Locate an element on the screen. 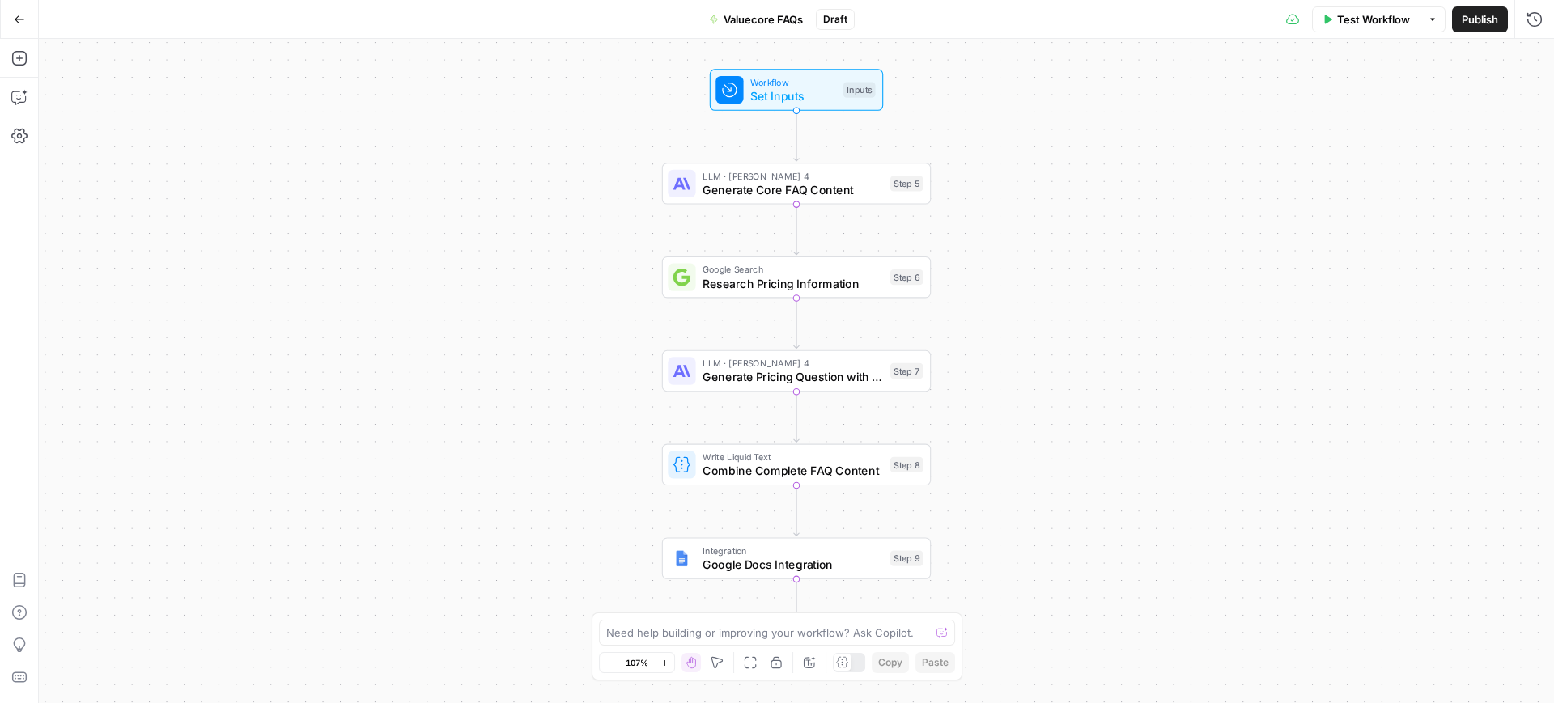 This screenshot has width=1554, height=703. span: Publish is located at coordinates (1479, 19).